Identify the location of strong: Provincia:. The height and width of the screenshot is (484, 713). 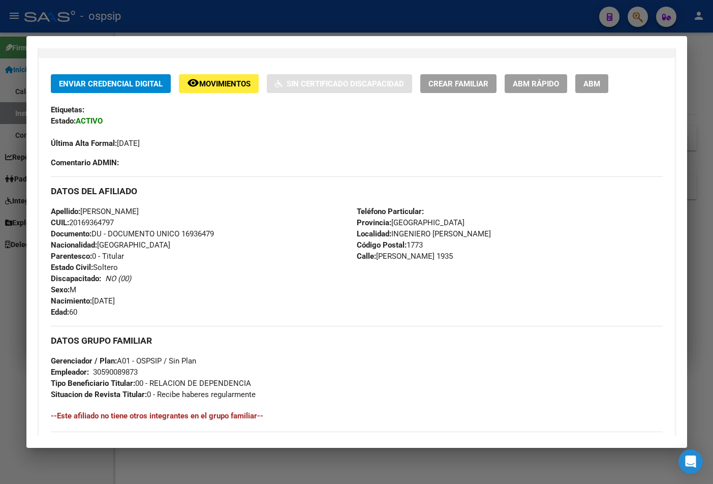
(374, 223).